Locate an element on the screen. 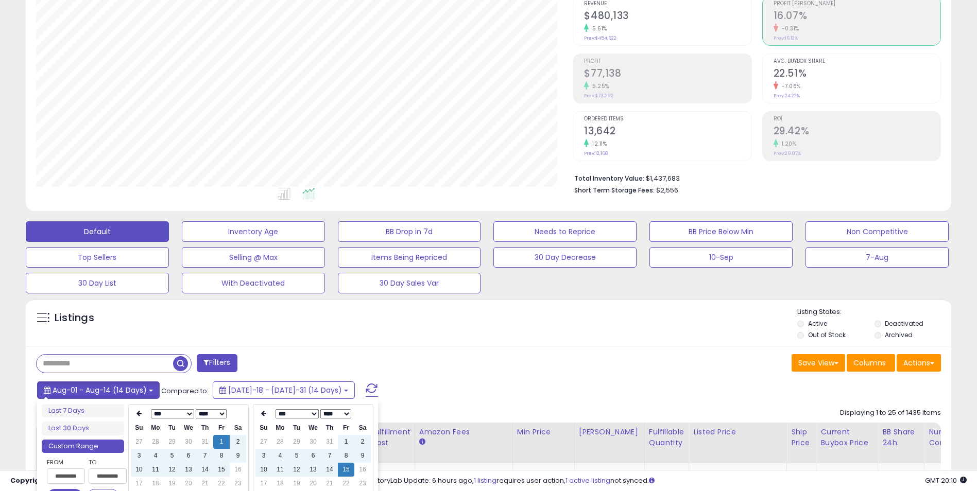 Image resolution: width=977 pixels, height=491 pixels. b: Total Inventory Value: is located at coordinates (609, 178).